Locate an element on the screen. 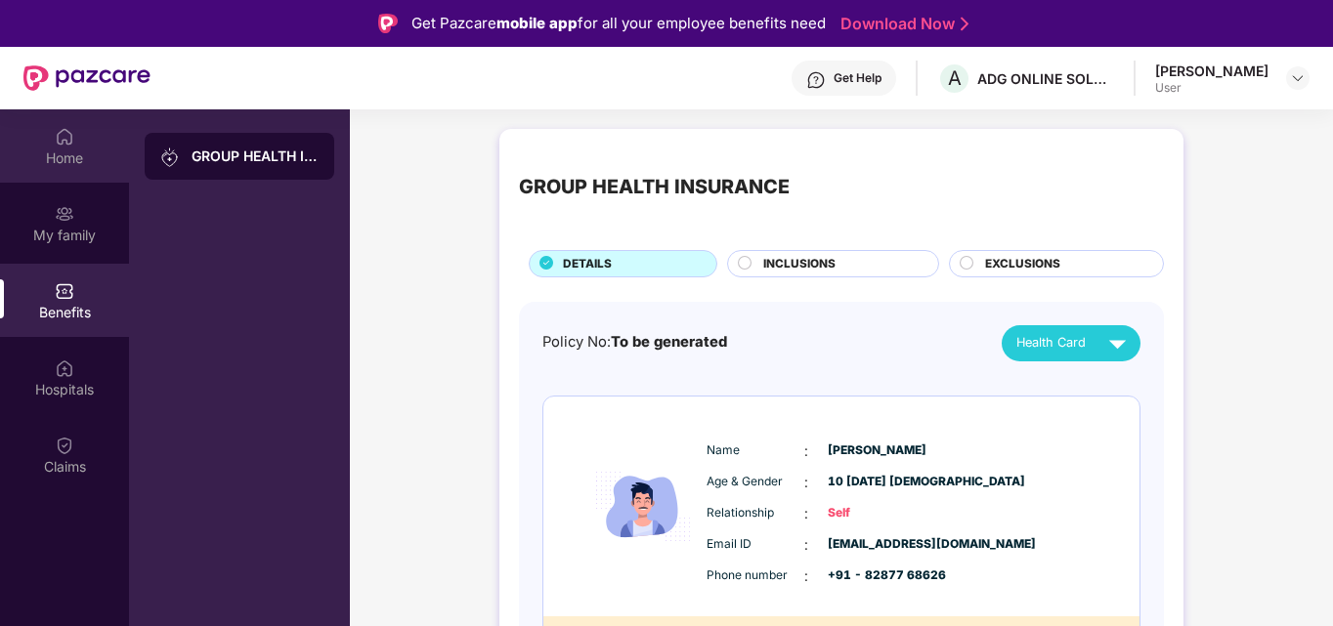  img: svg+xml;base64,PHN2ZyBpZD0iRHJvcGRvd24tMzJ4MzIiIHhtbG5zPSJodHRwOi8vd3d3LnczLm9yZy8yMDAwL3N2ZyIgd2... is located at coordinates (1298, 78).